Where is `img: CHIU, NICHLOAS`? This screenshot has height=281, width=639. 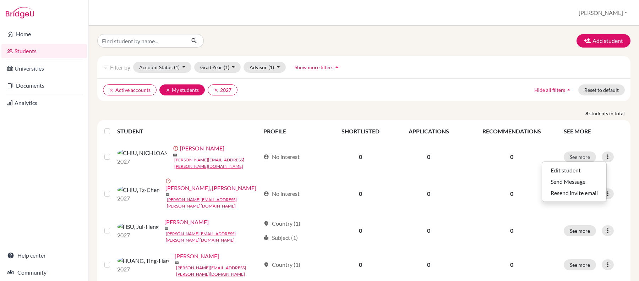
img: CHIU, NICHLOAS is located at coordinates (142, 153).